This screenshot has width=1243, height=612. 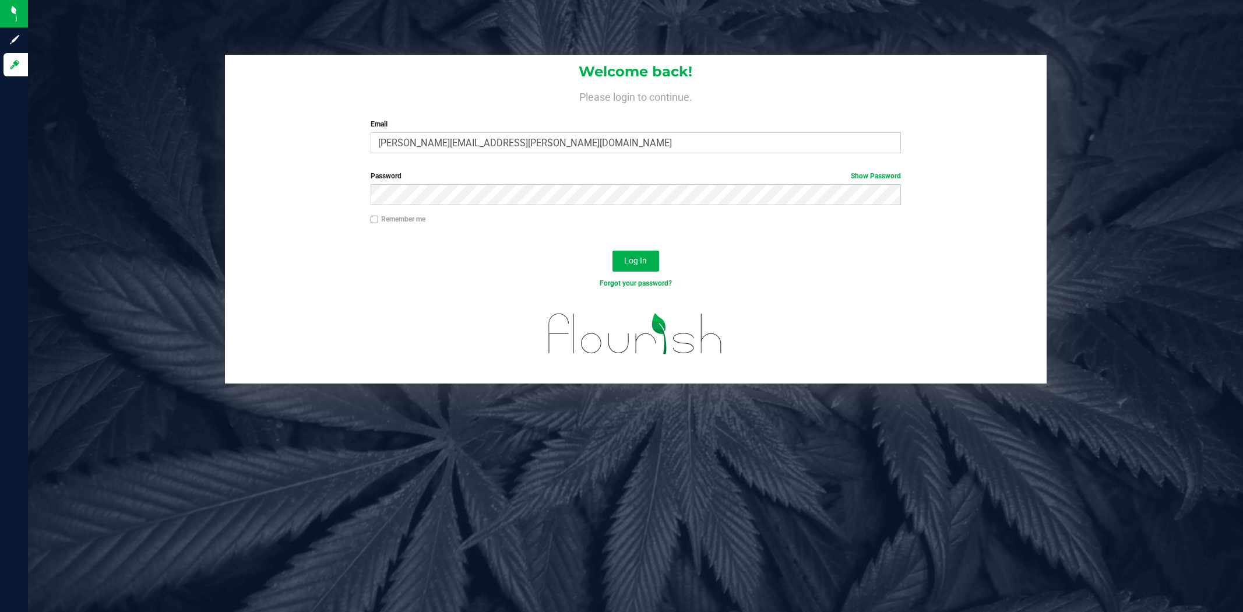 What do you see at coordinates (15, 65) in the screenshot?
I see `inline-svg: Log in` at bounding box center [15, 65].